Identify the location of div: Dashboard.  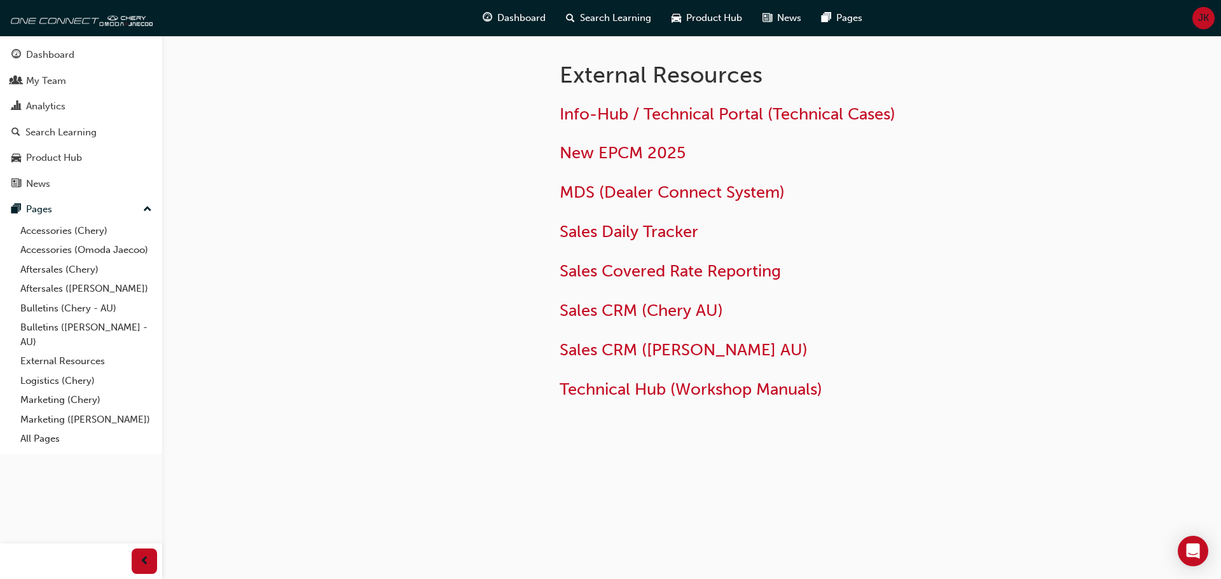
(50, 55).